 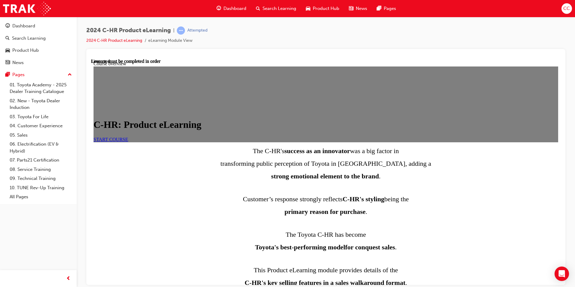 I want to click on a: 05. Sales, so click(x=41, y=135).